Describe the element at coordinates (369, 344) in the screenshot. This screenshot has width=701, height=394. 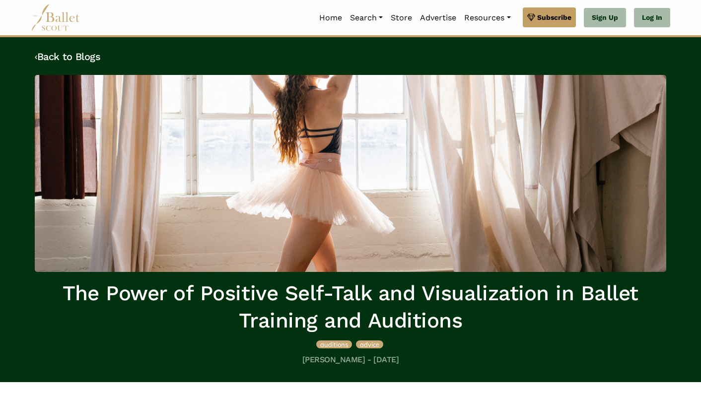
I see `a: advice` at that location.